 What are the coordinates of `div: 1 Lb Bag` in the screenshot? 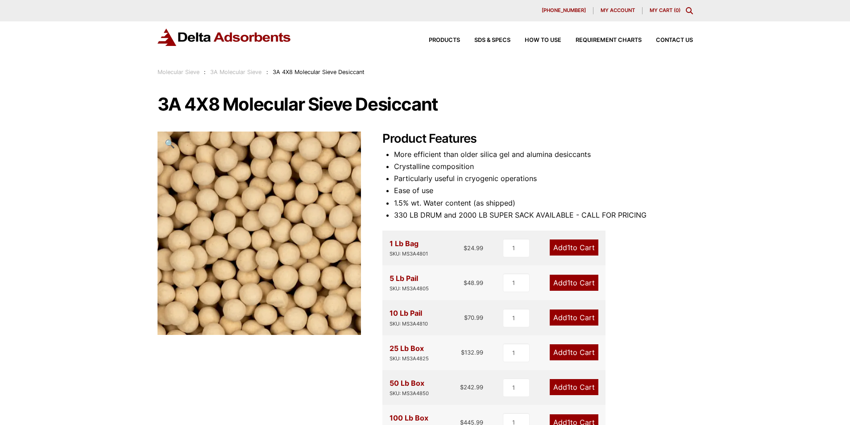 It's located at (409, 248).